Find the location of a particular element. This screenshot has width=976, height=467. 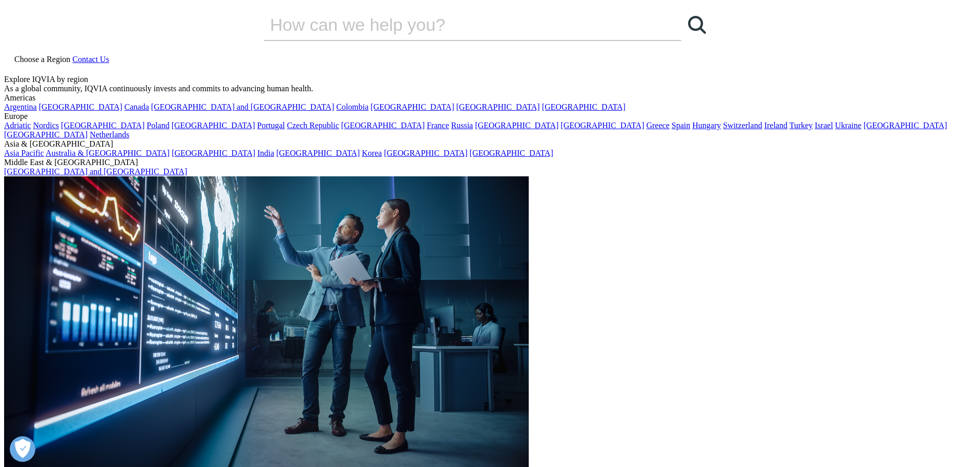

a: Adriatic is located at coordinates (17, 125).